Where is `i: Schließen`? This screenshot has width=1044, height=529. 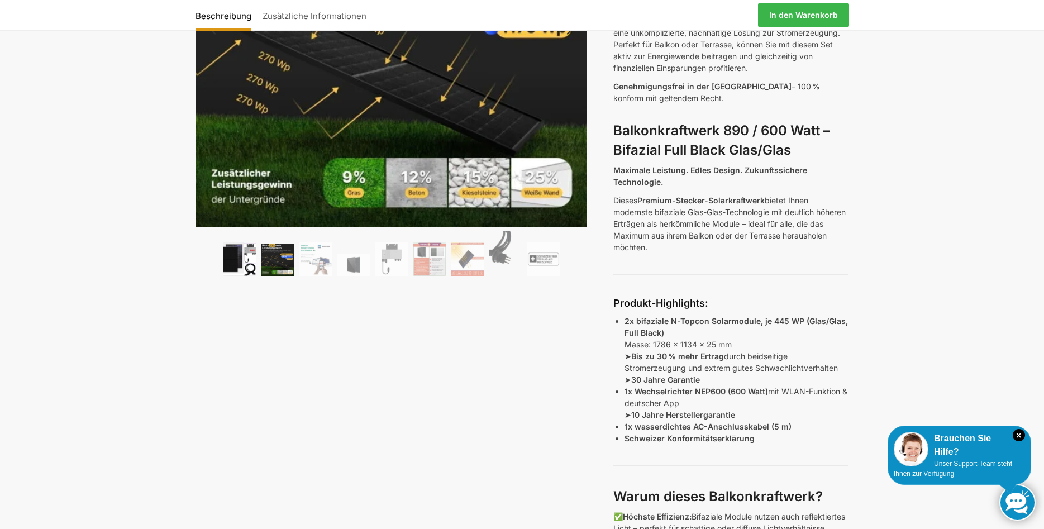 i: Schließen is located at coordinates (1019, 435).